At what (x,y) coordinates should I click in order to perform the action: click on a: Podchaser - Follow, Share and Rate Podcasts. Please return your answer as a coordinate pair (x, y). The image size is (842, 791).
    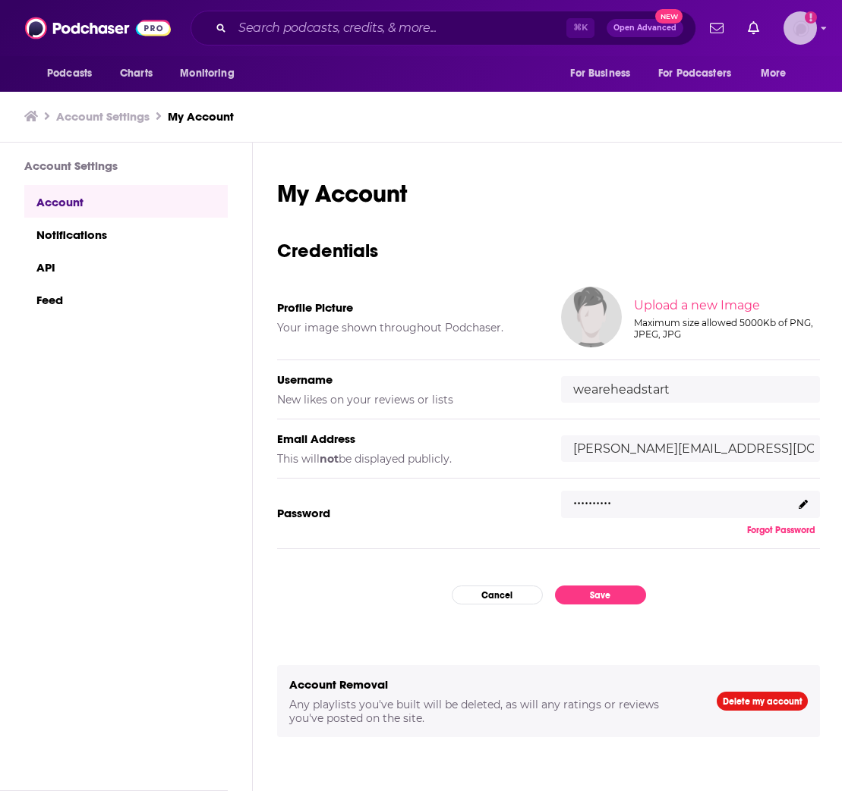
    Looking at the image, I should click on (98, 28).